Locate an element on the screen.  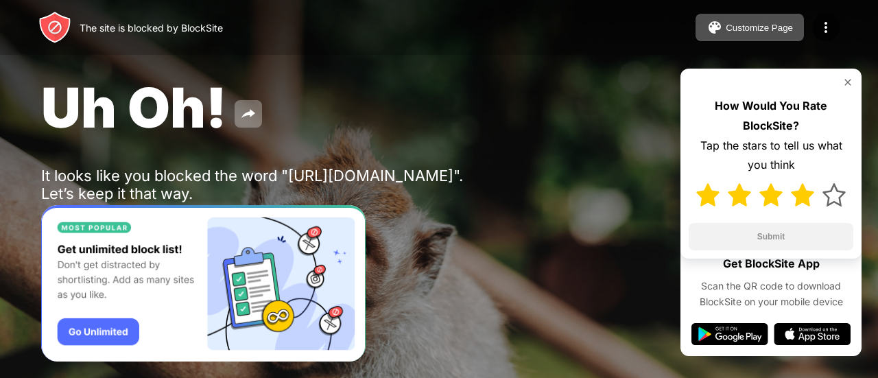
span: Uh Oh! is located at coordinates (134, 107).